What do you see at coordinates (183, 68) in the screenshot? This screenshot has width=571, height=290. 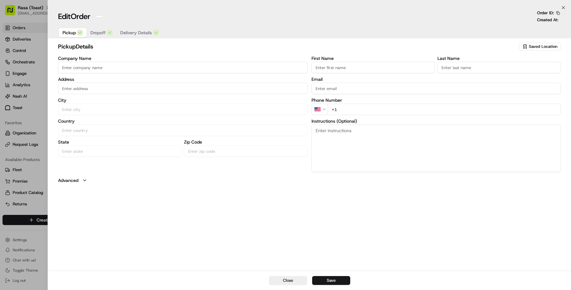 I see `input: Enter company name` at bounding box center [183, 68].